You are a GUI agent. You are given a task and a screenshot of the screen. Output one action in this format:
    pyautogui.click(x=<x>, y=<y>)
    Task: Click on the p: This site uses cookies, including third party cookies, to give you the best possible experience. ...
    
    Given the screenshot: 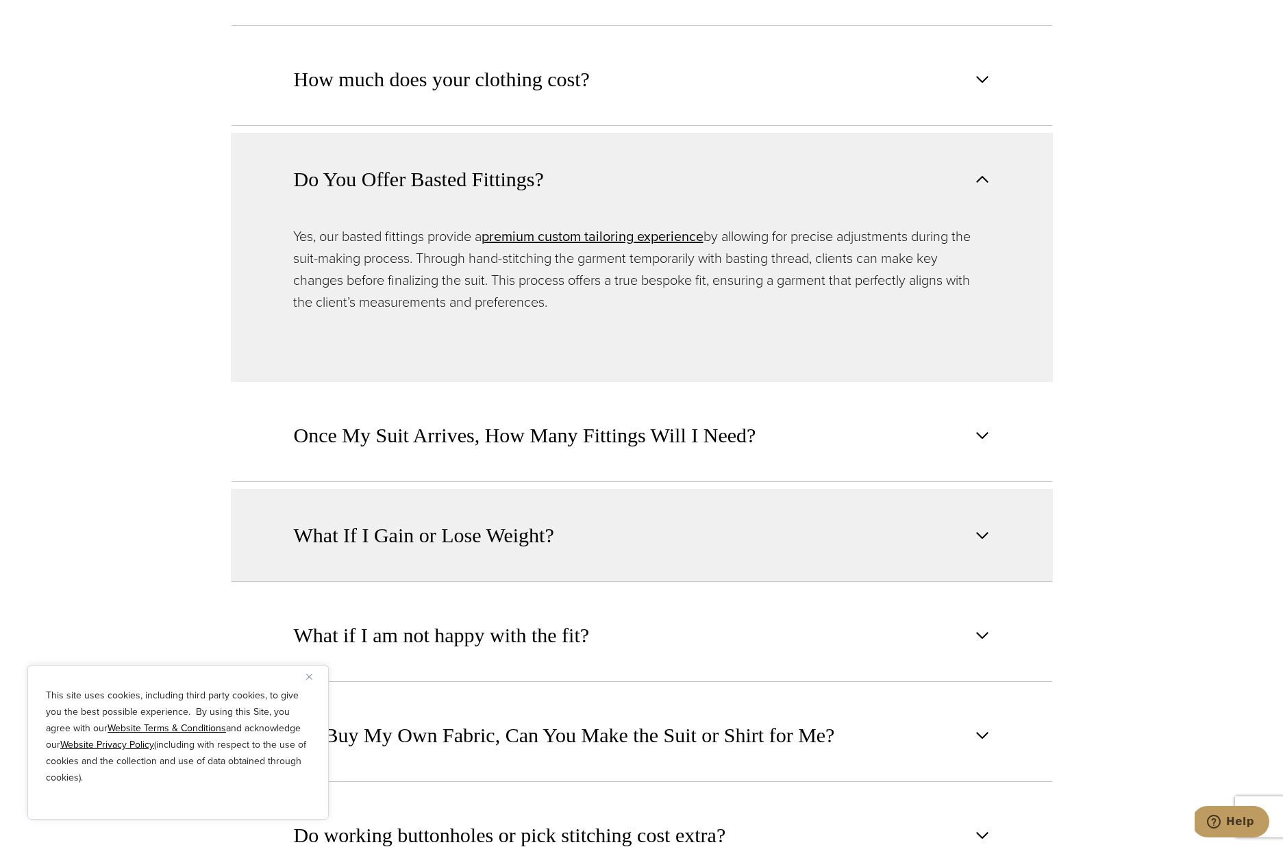 What is the action you would take?
    pyautogui.click(x=178, y=737)
    